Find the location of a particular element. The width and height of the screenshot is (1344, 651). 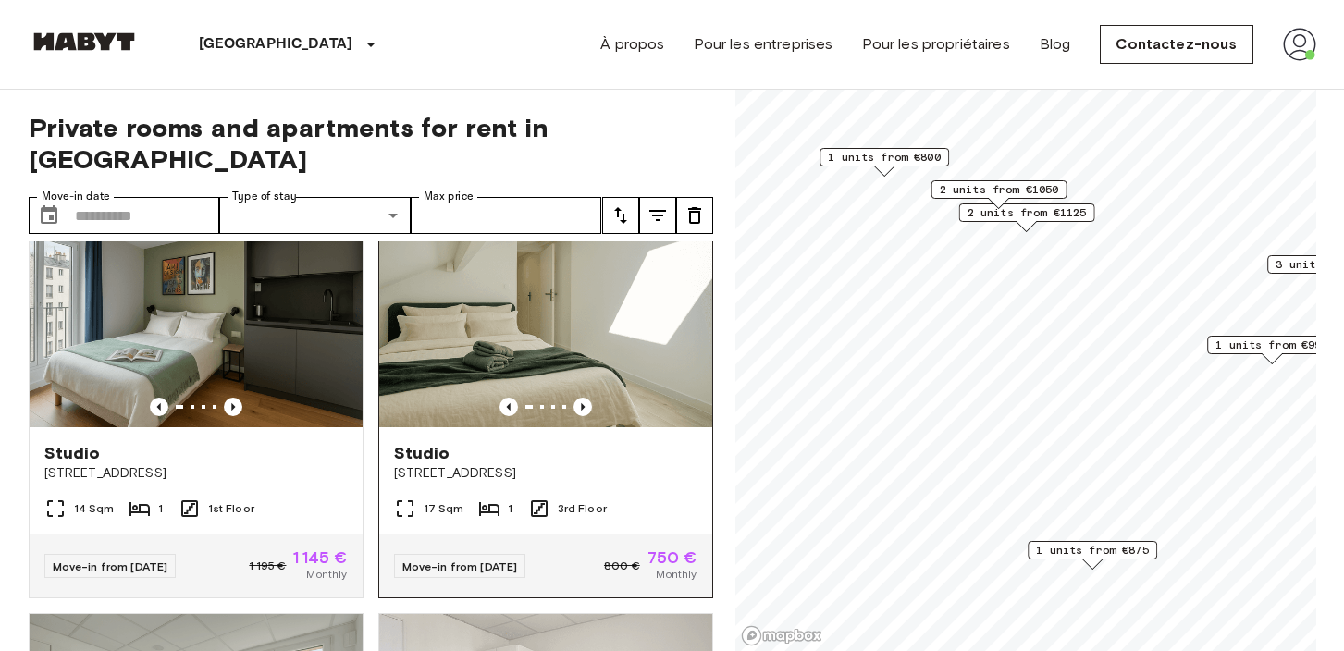

span: 1 units from €875 is located at coordinates (1092, 550).